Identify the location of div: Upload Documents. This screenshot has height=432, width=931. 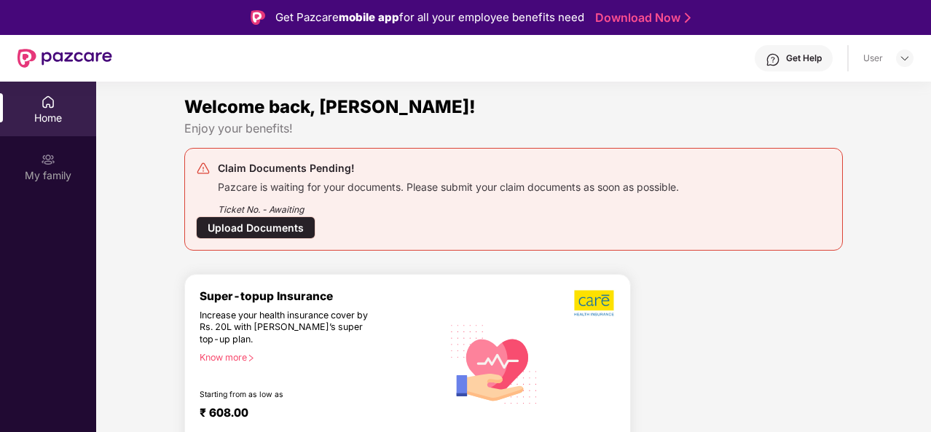
(256, 227).